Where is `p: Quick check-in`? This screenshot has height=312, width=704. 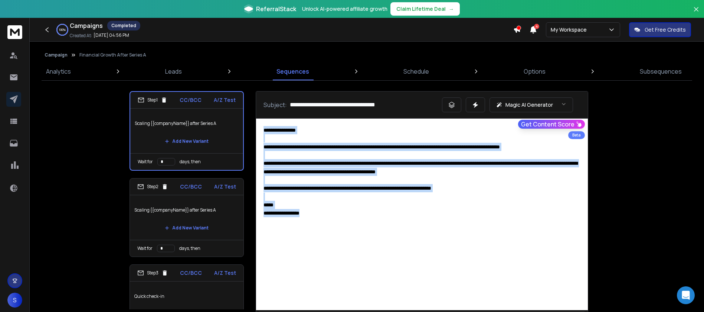 p: Quick check-in is located at coordinates (187, 296).